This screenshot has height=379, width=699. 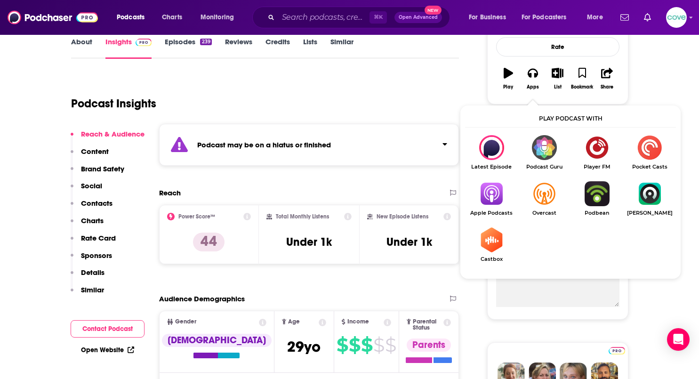 I want to click on a: Player FMPlayer FM, so click(x=597, y=152).